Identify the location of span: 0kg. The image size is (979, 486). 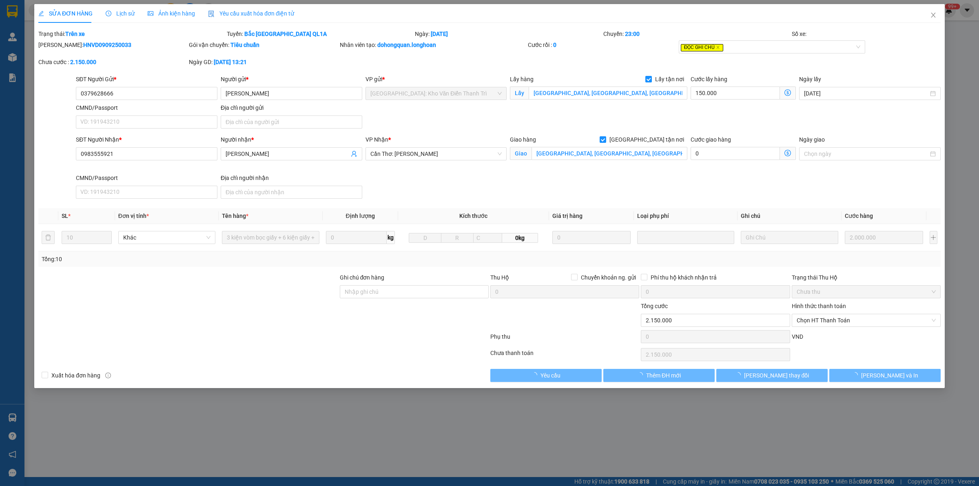
(520, 238).